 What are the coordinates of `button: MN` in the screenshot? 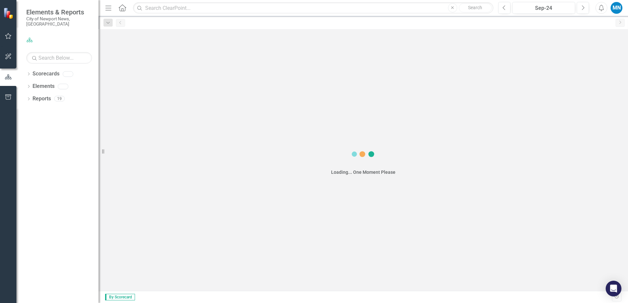 It's located at (616, 8).